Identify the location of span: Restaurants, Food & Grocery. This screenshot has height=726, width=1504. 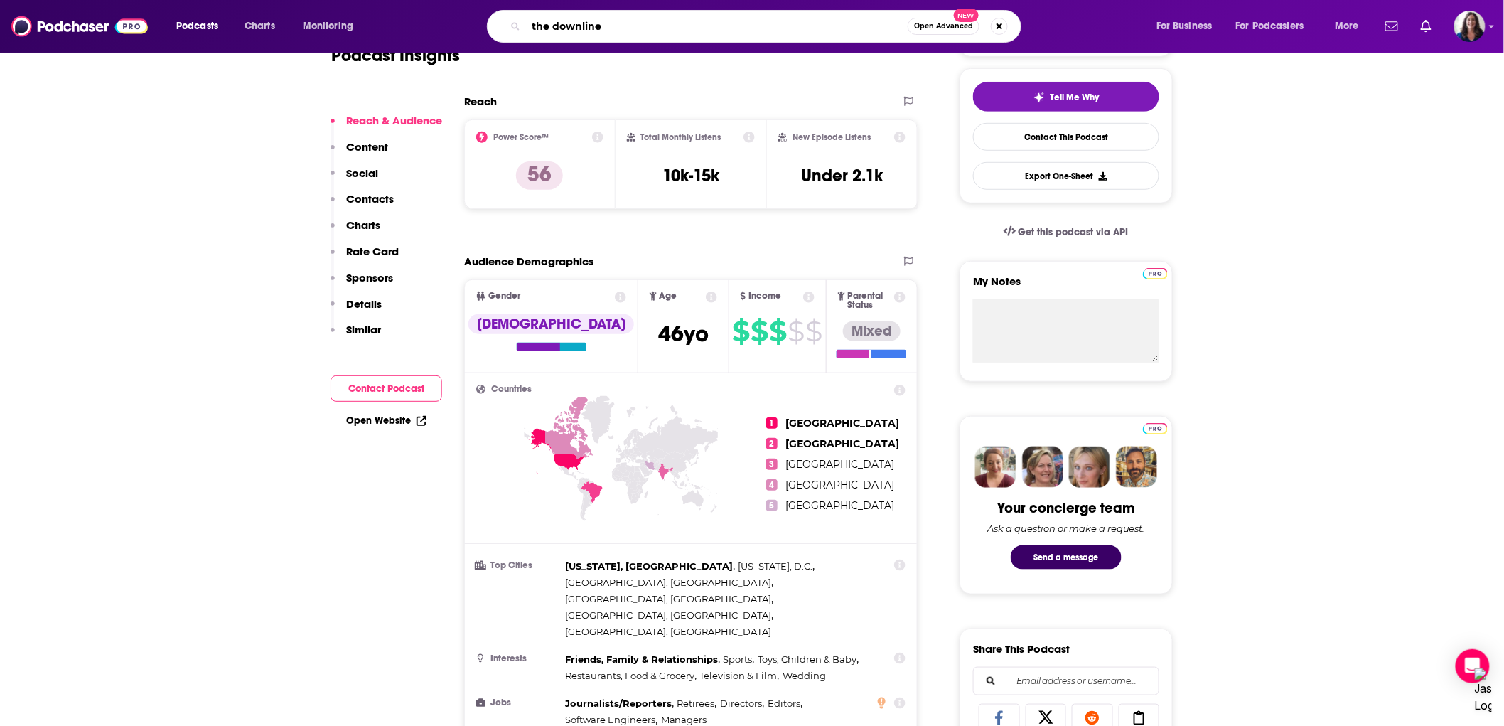
(630, 675).